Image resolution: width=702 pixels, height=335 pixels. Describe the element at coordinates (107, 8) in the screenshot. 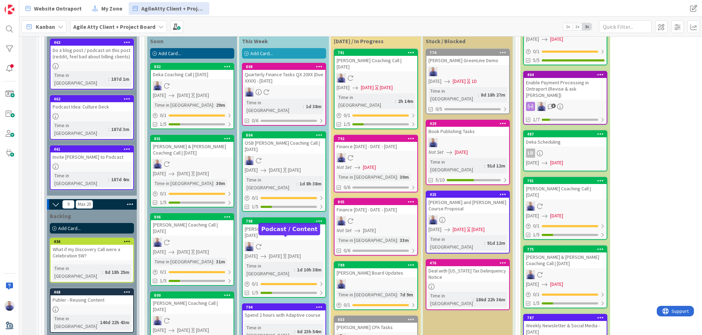

I see `a: My Zone` at that location.